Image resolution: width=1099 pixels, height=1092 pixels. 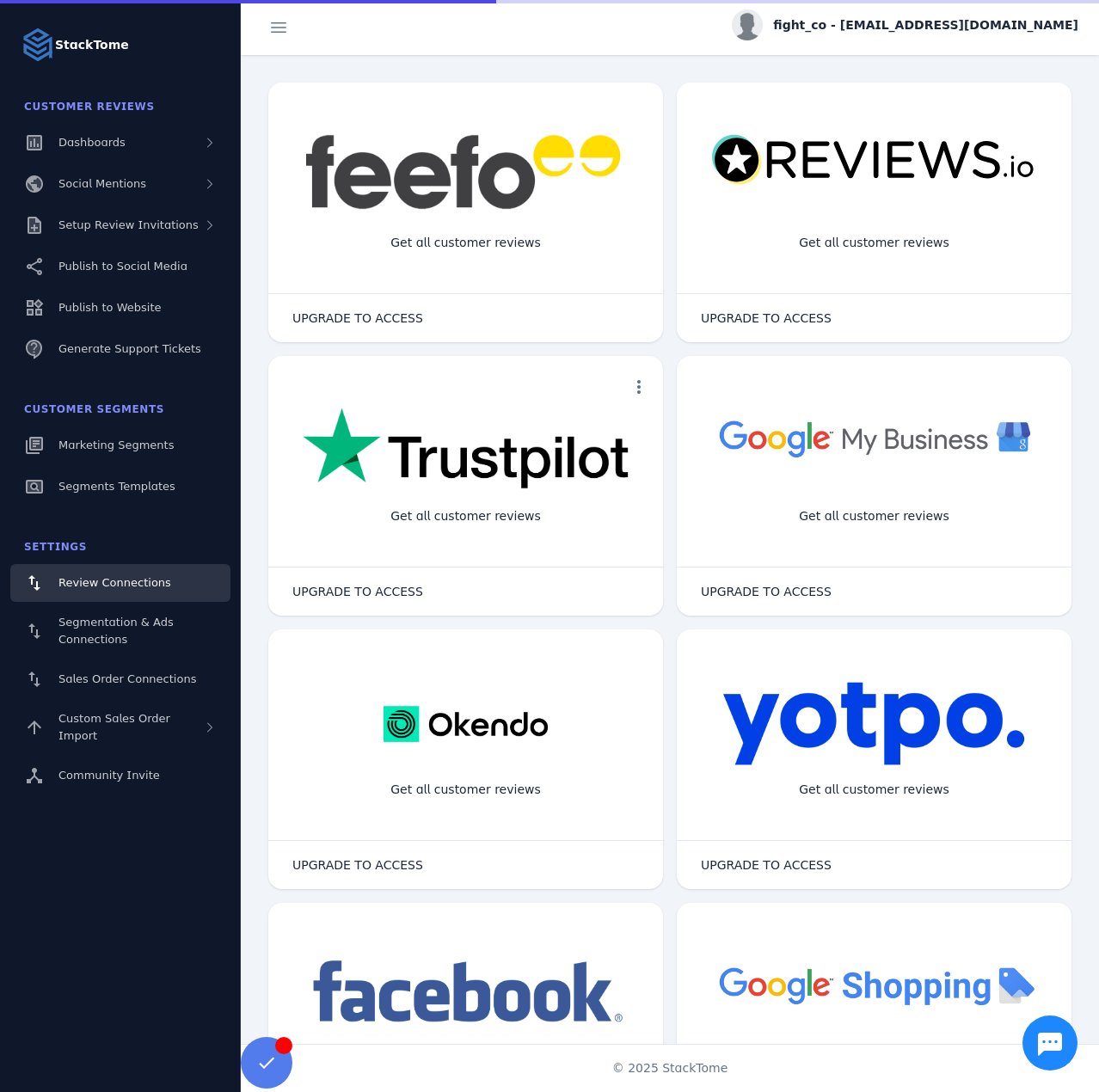 I want to click on span: Publish to Website, so click(x=109, y=307).